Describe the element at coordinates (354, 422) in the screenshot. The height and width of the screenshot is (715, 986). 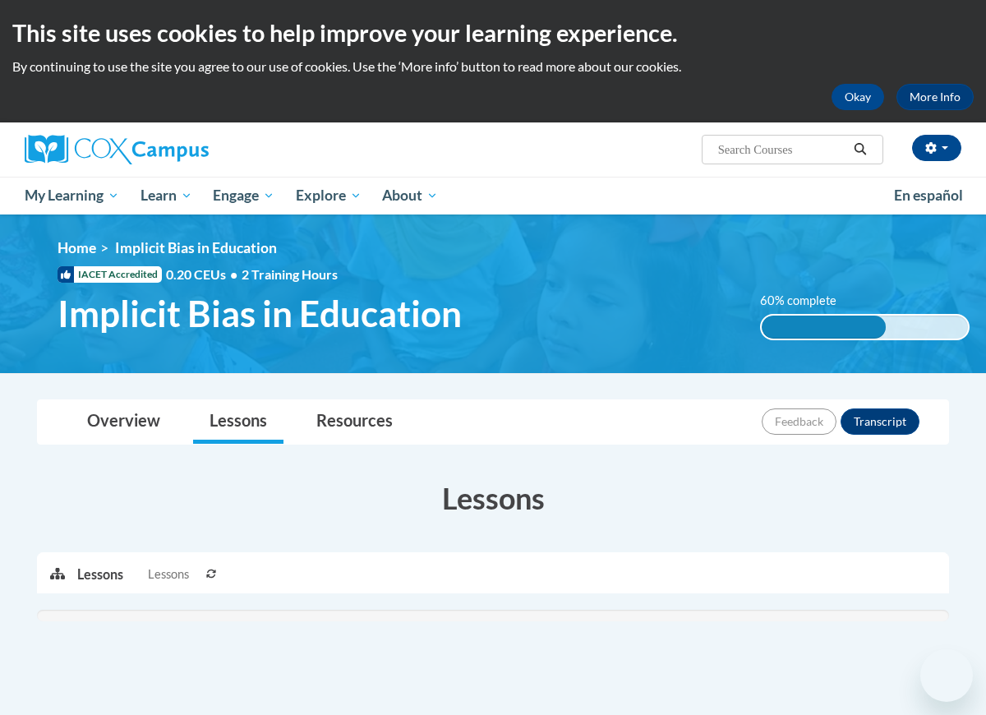
I see `a: Resources` at that location.